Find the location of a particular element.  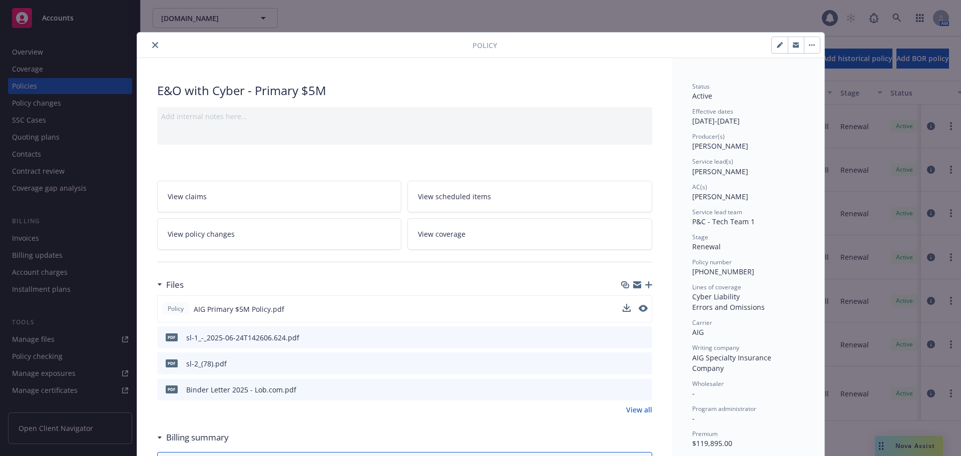

span: Status is located at coordinates (701, 86).